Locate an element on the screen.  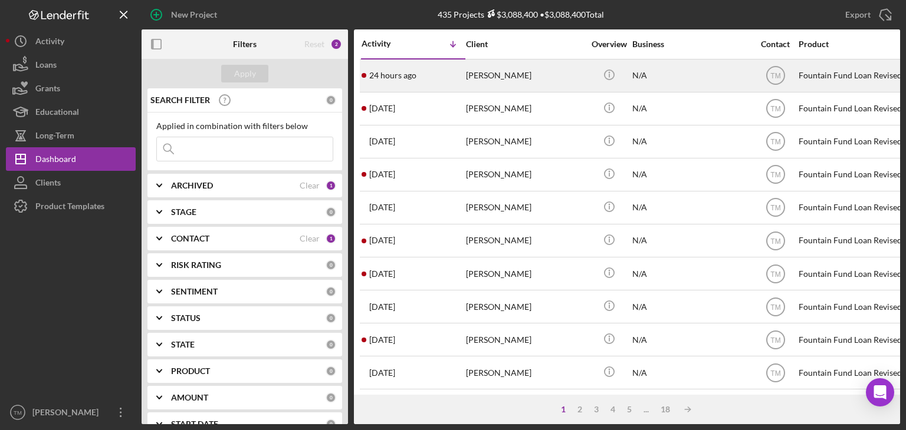
button: Export is located at coordinates (866, 15).